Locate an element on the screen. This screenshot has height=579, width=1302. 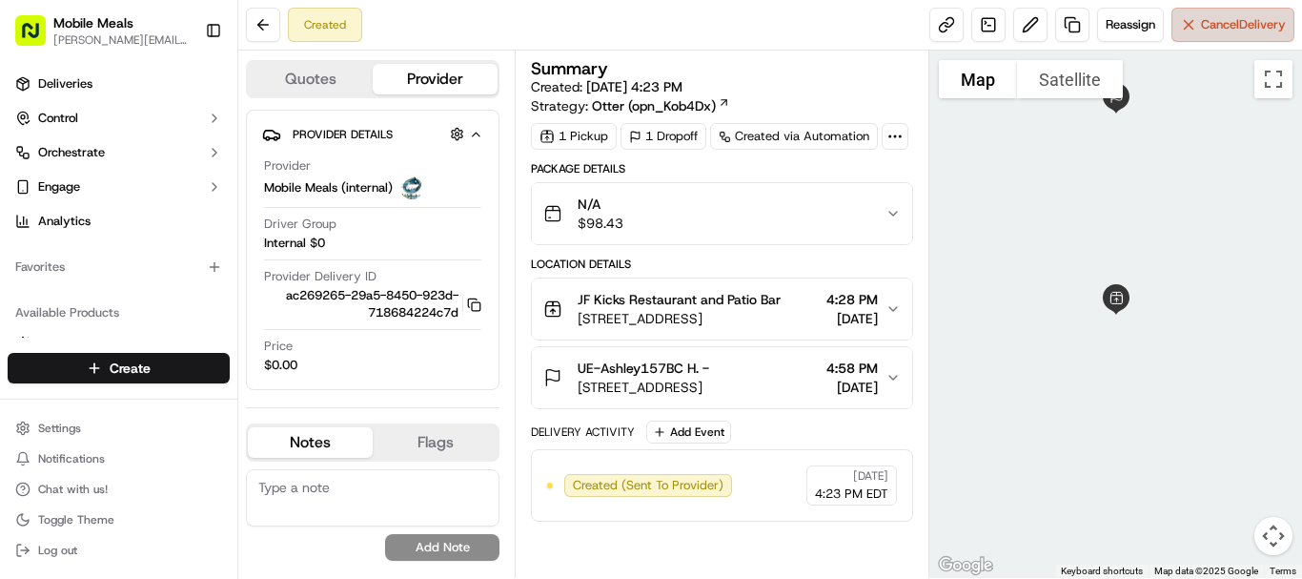
div: Delivery Activity is located at coordinates (582, 432).